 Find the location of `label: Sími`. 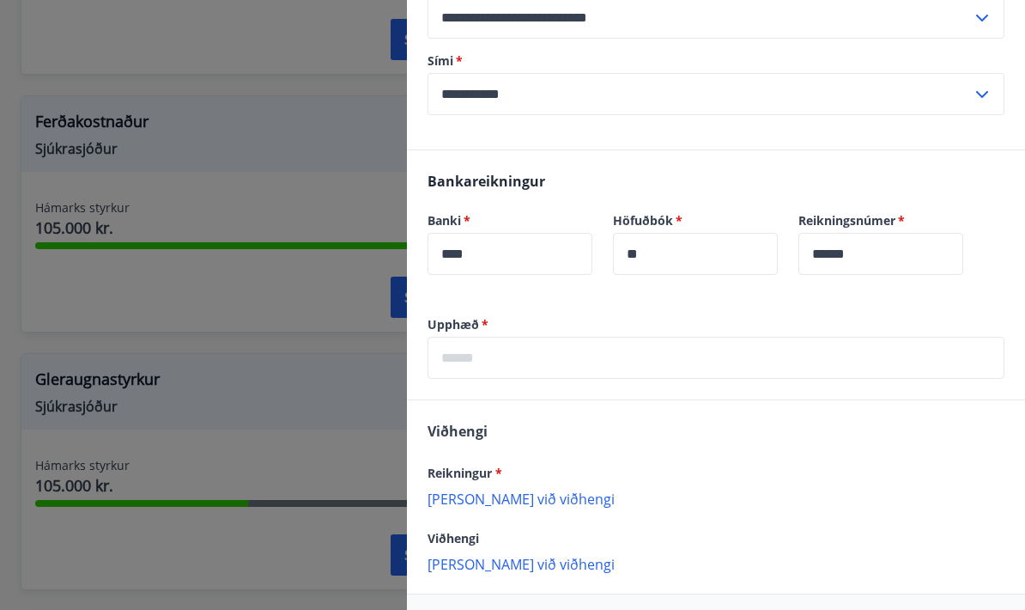

label: Sími is located at coordinates (716, 61).